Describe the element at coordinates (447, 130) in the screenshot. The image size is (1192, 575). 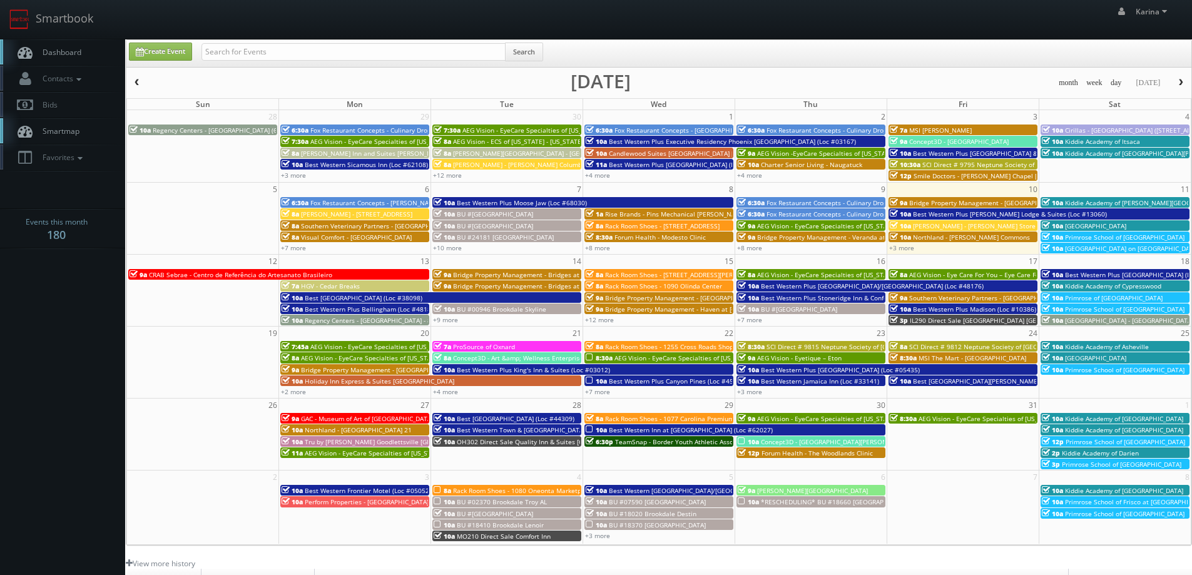
I see `span: 7:30a` at that location.